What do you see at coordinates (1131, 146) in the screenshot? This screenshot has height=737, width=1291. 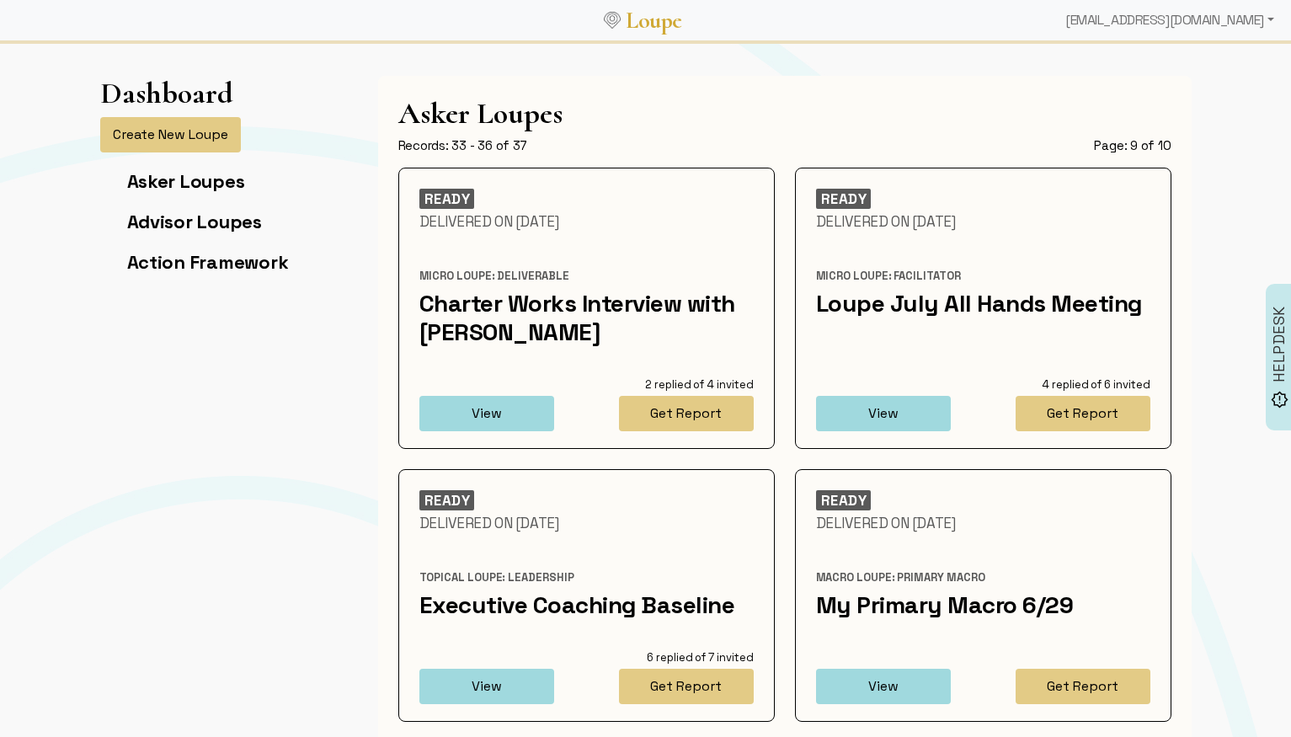 I see `div: Page: 9 of 10` at bounding box center [1131, 146].